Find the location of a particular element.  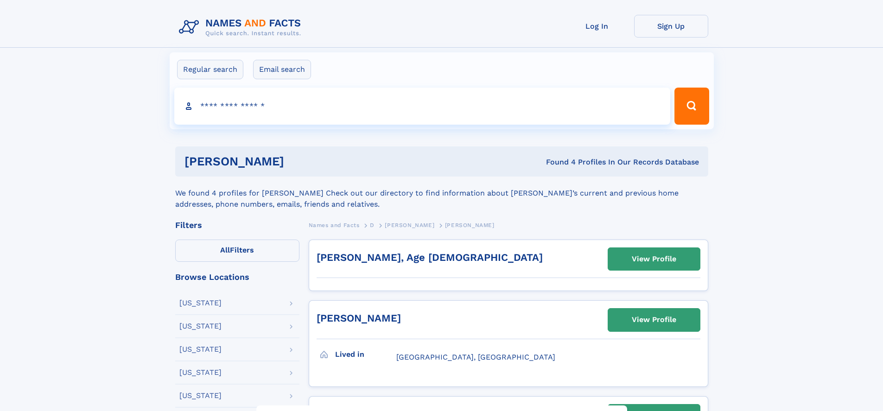

span: D is located at coordinates (372, 225).